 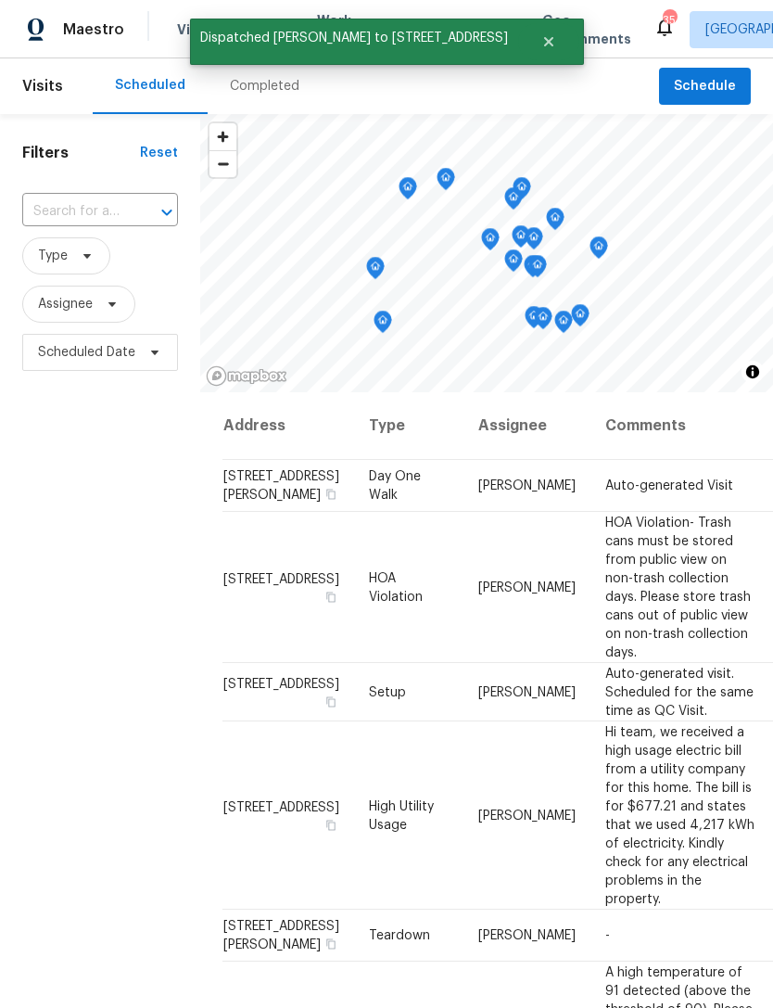 I want to click on span: Auto-generated Visit, so click(x=669, y=486).